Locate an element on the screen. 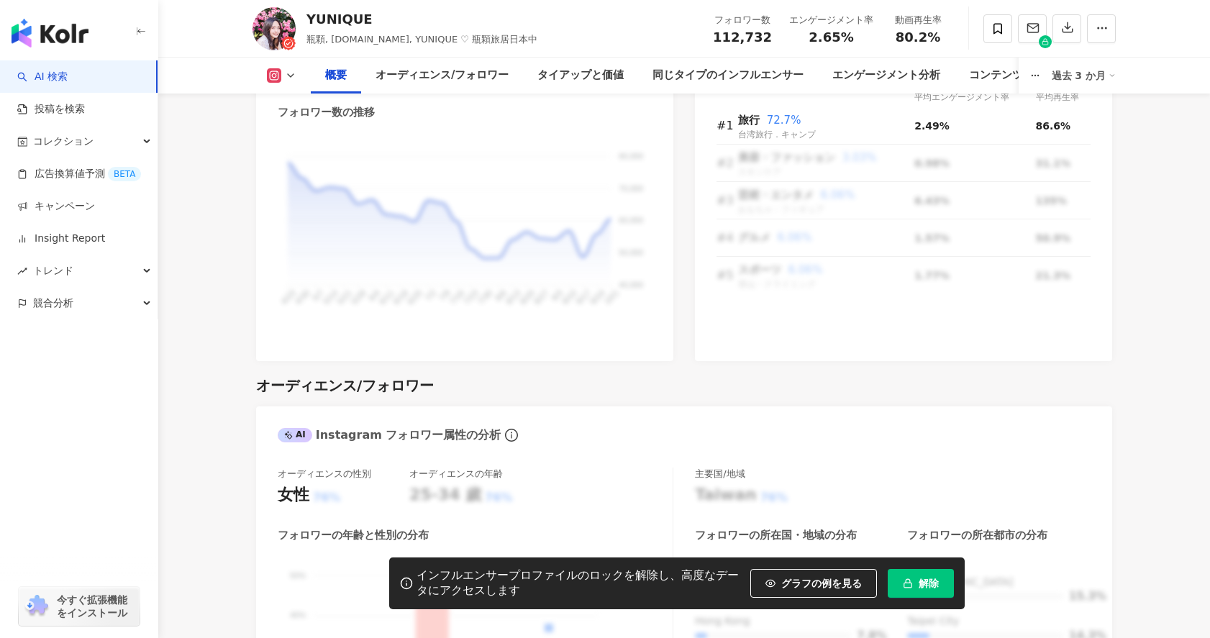 The image size is (1210, 638). button: 解除 is located at coordinates (921, 584).